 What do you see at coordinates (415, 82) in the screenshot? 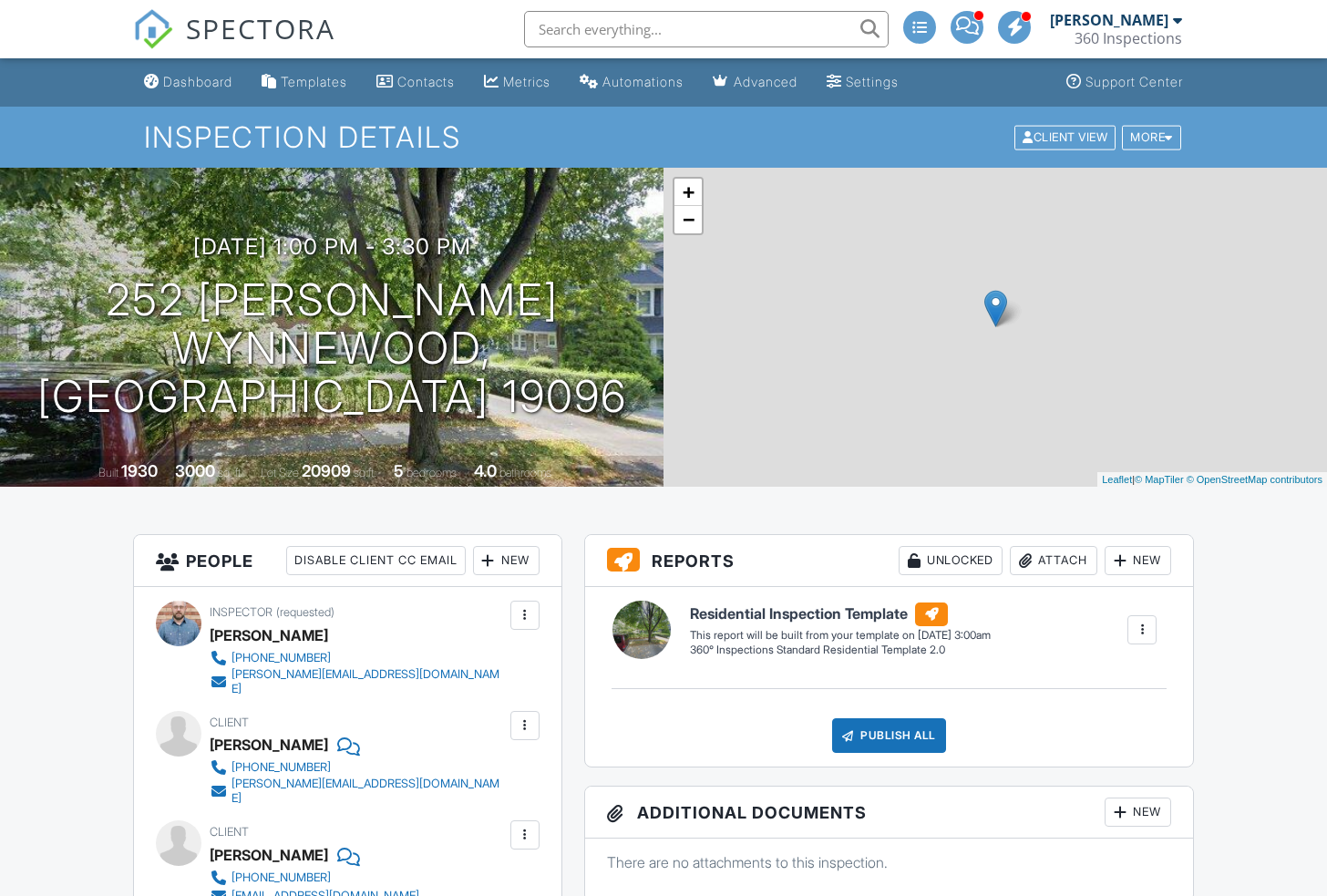
I see `a: Contacts` at bounding box center [415, 82].